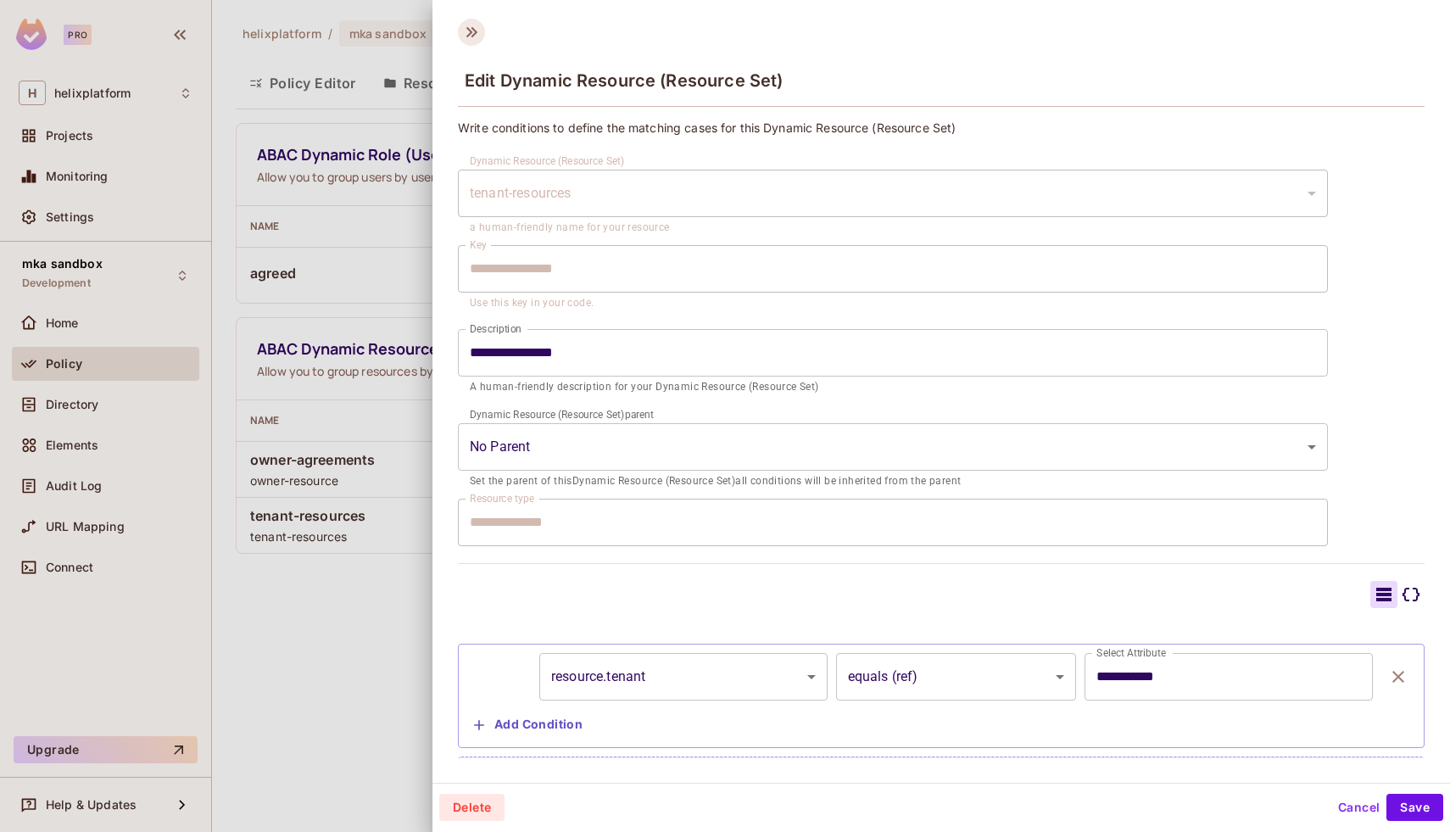 This screenshot has height=832, width=1450. Describe the element at coordinates (1131, 652) in the screenshot. I see `label: Select Attribute` at that location.